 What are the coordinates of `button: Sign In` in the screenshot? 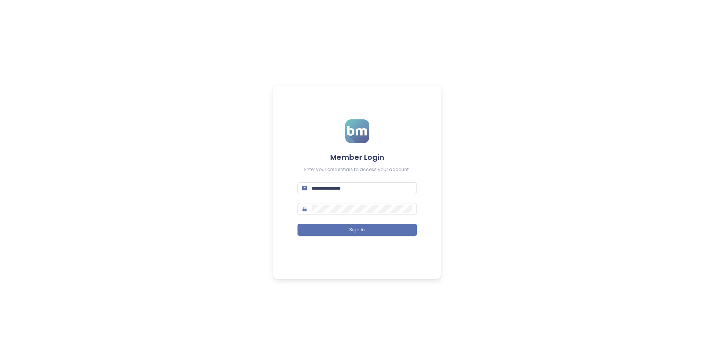 It's located at (357, 230).